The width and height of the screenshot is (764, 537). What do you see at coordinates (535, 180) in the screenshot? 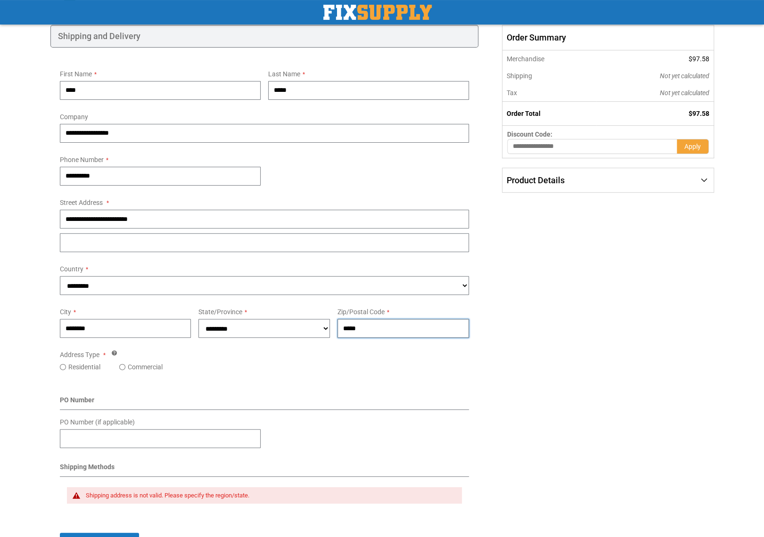
I see `span: Product Details` at bounding box center [535, 180].